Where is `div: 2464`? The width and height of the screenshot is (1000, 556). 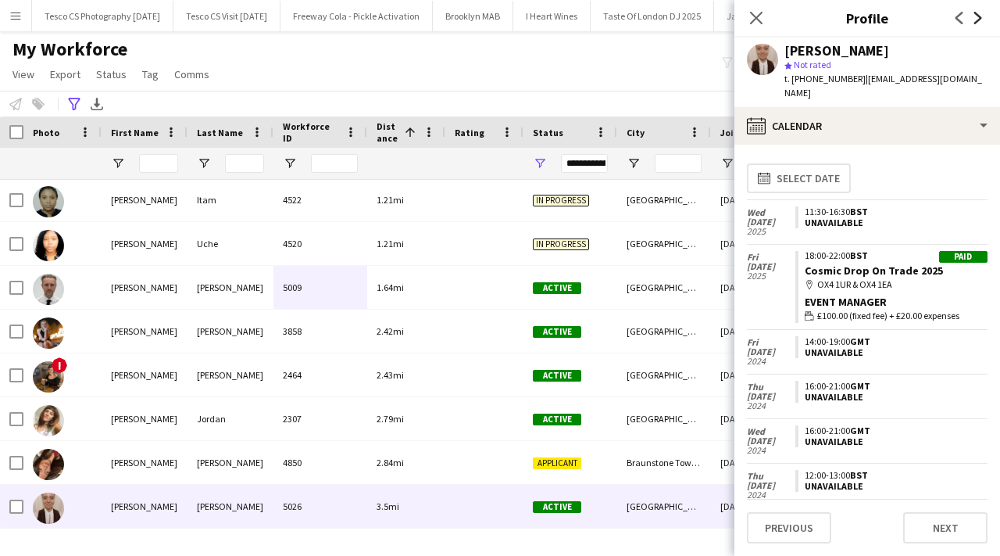 div: 2464 is located at coordinates (320, 374).